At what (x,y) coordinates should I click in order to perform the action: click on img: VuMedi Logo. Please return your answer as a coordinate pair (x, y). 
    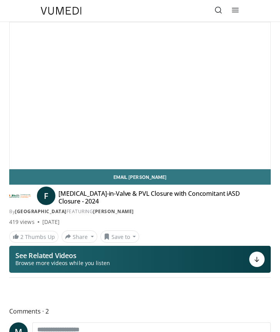
    Looking at the image, I should click on (61, 11).